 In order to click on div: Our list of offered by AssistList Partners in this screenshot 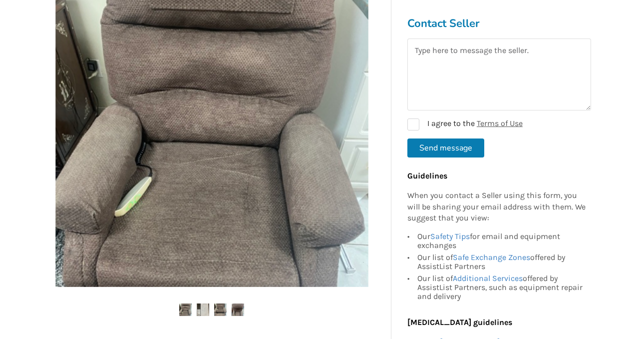, I will do `click(502, 262)`.